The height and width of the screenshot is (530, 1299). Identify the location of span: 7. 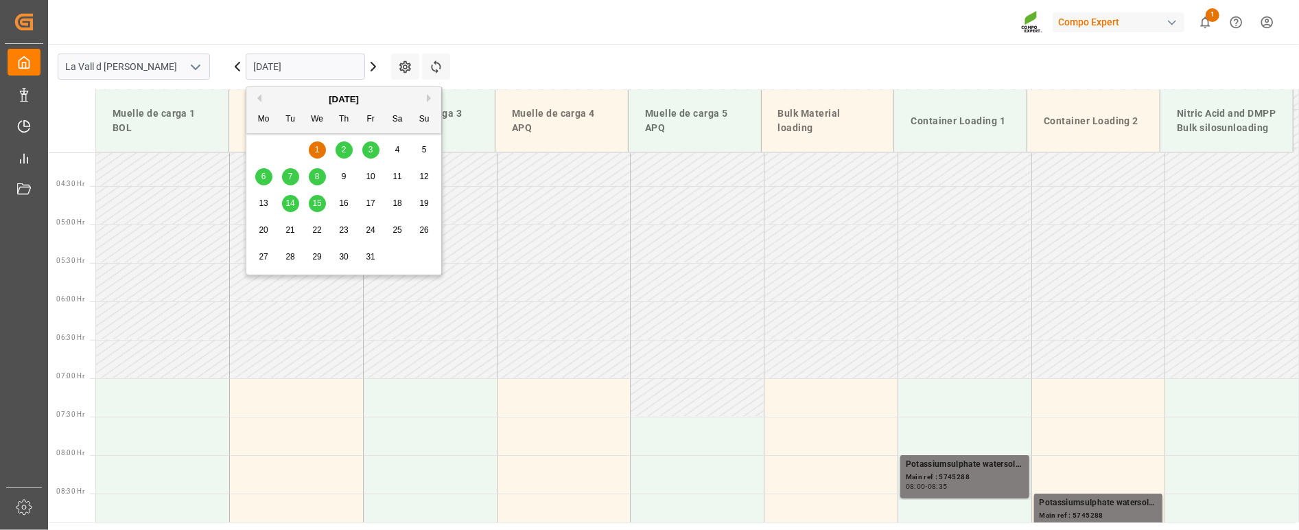
(290, 176).